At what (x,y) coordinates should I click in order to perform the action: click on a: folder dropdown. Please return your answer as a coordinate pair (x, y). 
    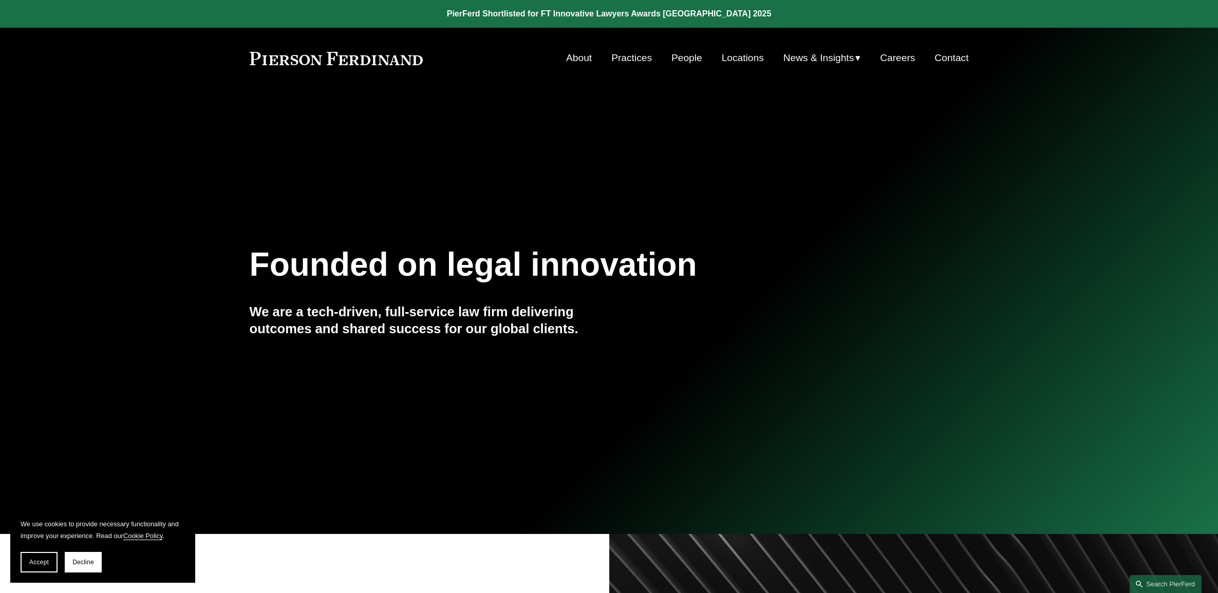
    Looking at the image, I should click on (822, 58).